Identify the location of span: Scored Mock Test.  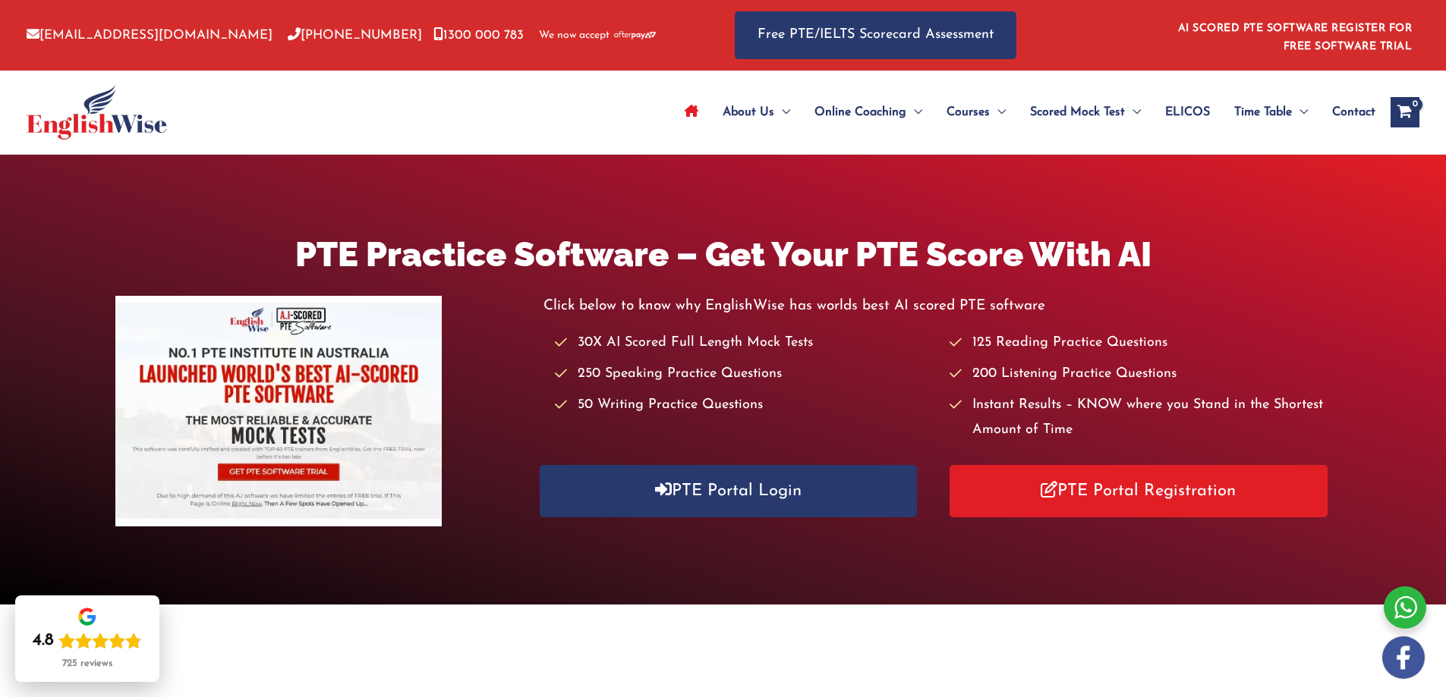
(1077, 112).